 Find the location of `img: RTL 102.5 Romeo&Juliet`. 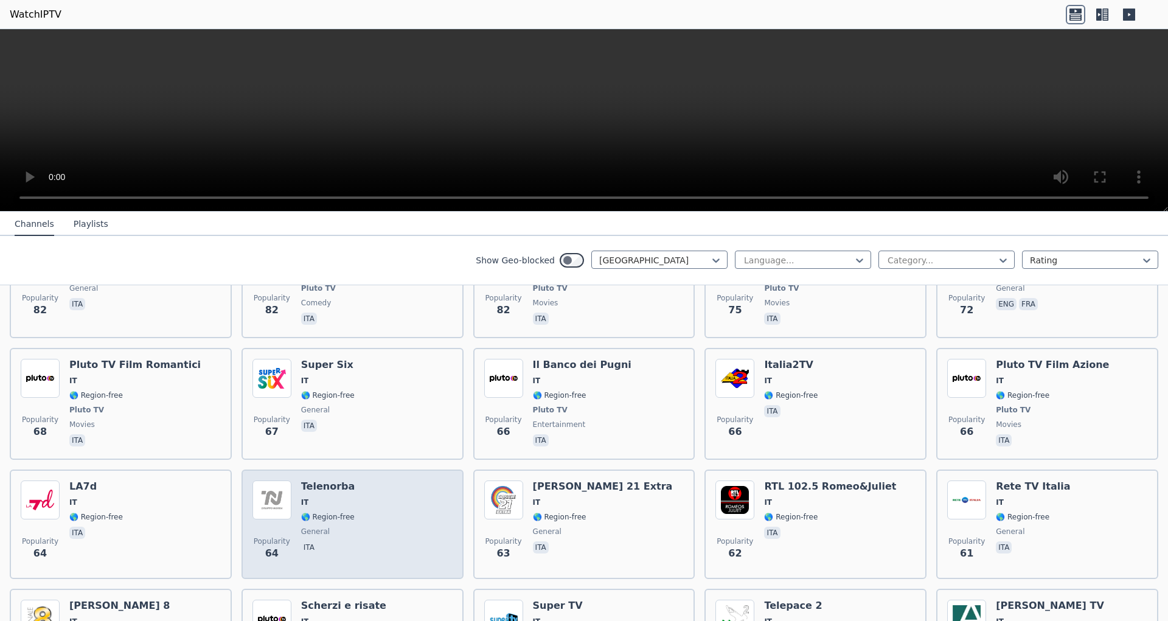

img: RTL 102.5 Romeo&Juliet is located at coordinates (735, 500).